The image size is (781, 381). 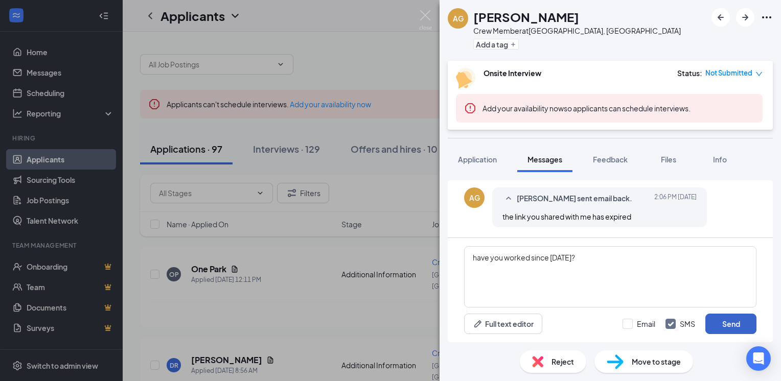 I want to click on span: so applicants can schedule interviews., so click(x=586, y=108).